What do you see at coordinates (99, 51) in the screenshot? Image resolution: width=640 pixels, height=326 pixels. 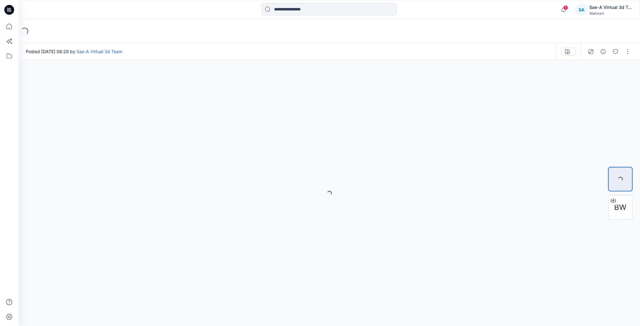 I see `a: Sae-A Virtual 3d Team` at bounding box center [99, 51].